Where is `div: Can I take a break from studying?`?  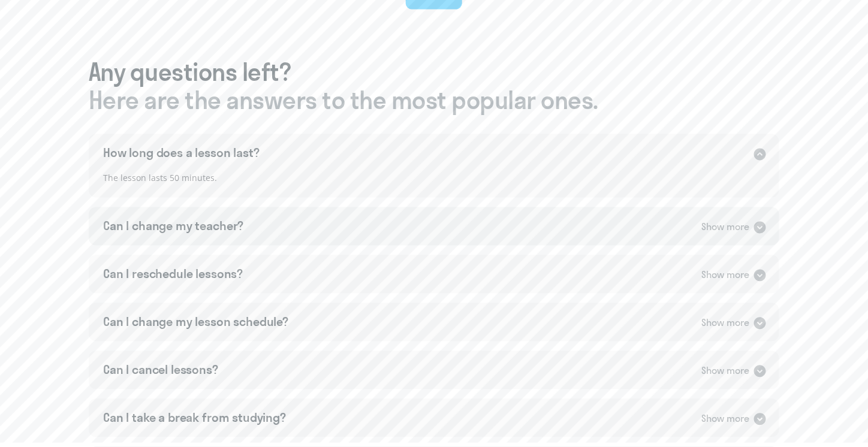 div: Can I take a break from studying? is located at coordinates (194, 418).